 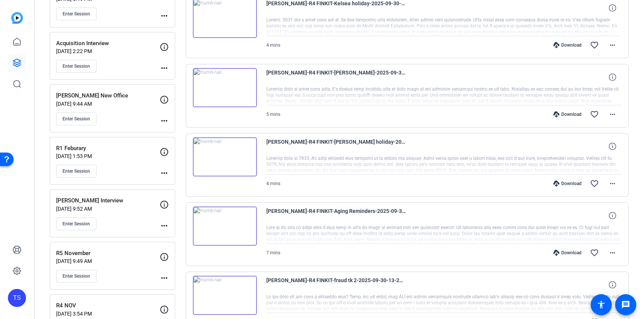 What do you see at coordinates (17, 18) in the screenshot?
I see `img: blue-gradient.svg` at bounding box center [17, 18].